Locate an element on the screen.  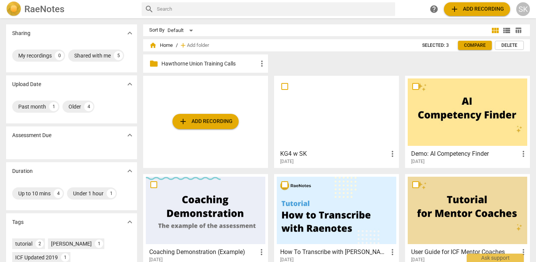
h3: User Guide for ICF Mentor Coaches is located at coordinates (465, 252).